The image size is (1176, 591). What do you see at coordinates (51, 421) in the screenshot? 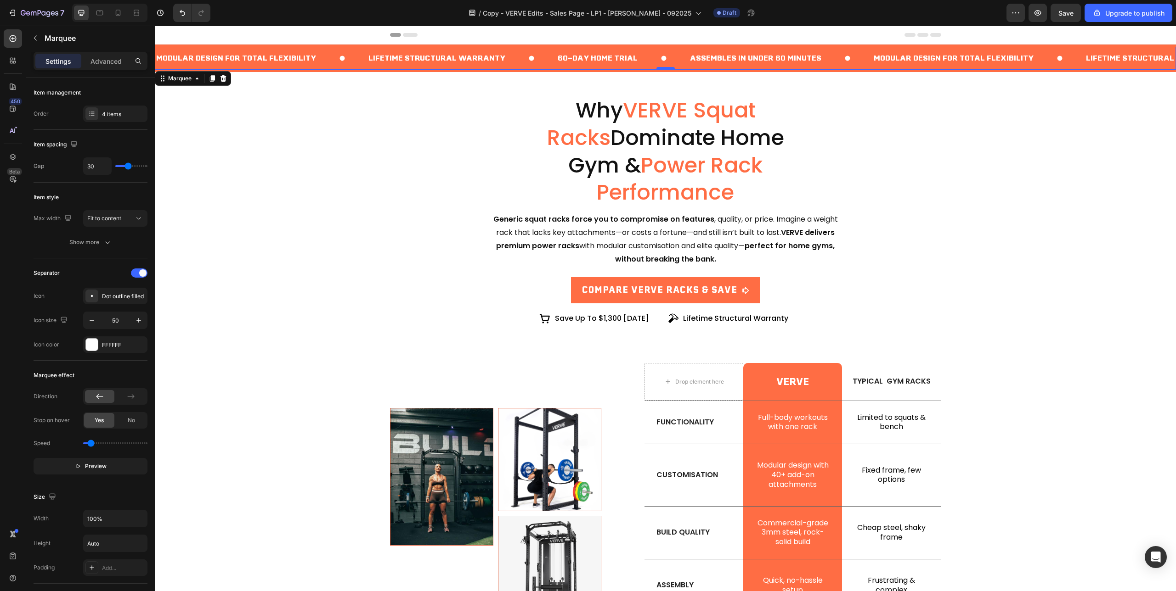
I see `div: Stop on hover` at bounding box center [51, 421].